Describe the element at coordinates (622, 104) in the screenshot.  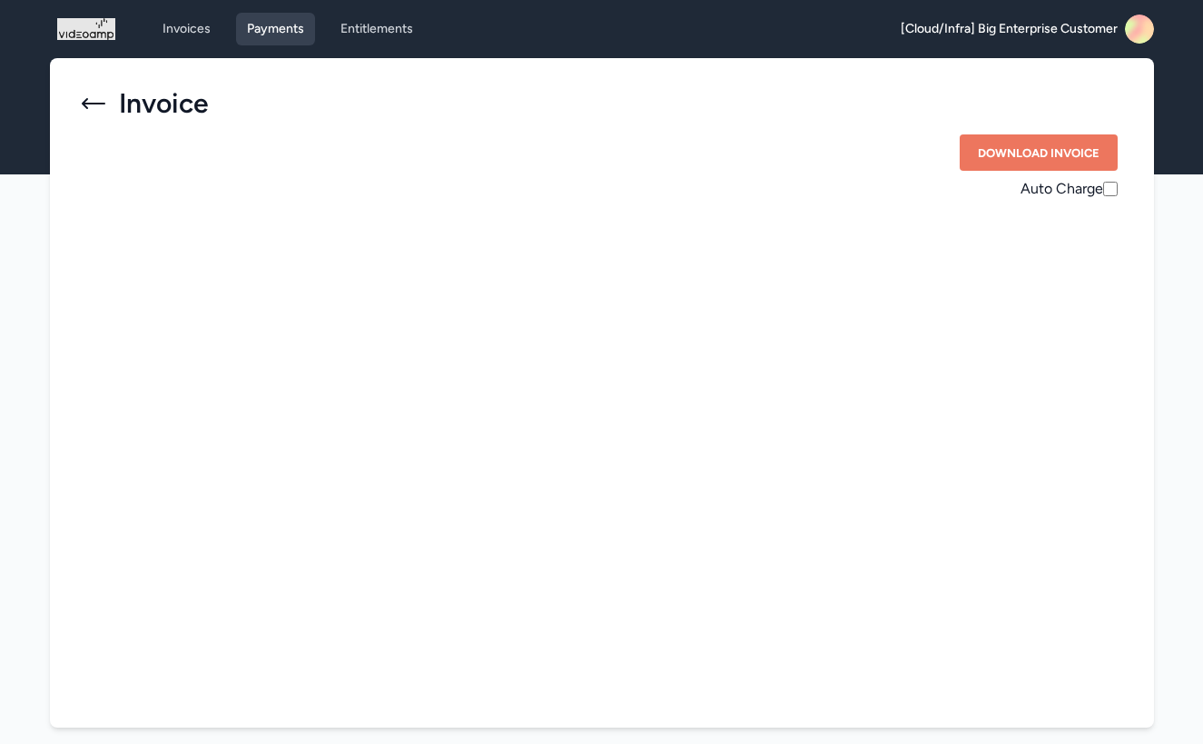
I see `h1: Invoice` at that location.